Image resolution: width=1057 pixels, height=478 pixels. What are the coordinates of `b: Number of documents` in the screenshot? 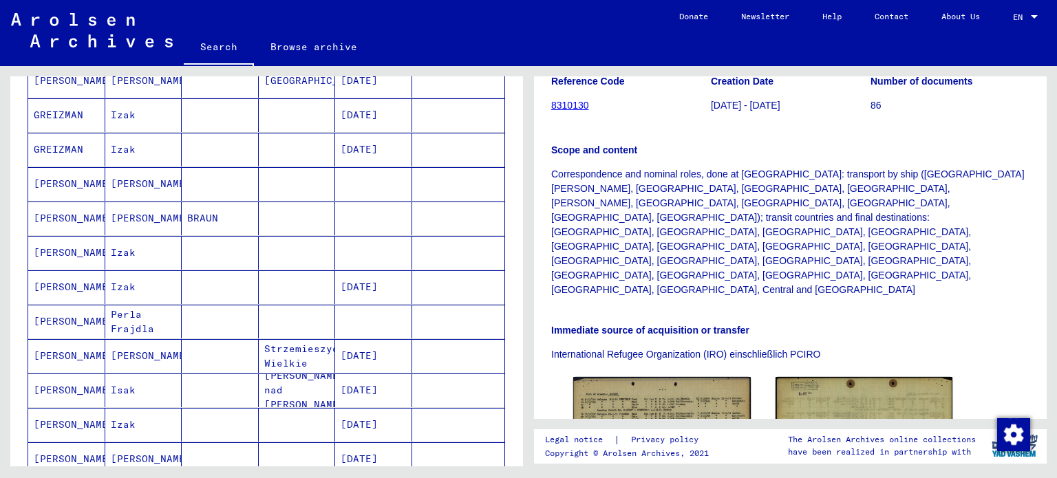 It's located at (922, 81).